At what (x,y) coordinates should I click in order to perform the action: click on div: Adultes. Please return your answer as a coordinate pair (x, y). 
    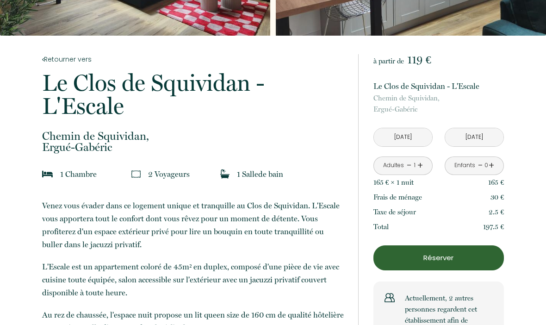
    Looking at the image, I should click on (393, 165).